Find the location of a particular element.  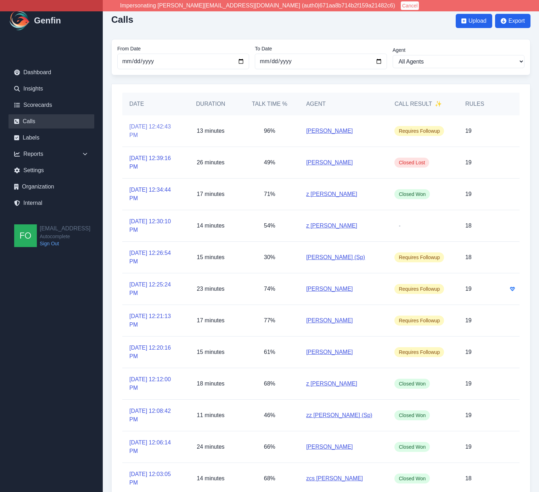

h5: Call Result is located at coordinates (419, 104).